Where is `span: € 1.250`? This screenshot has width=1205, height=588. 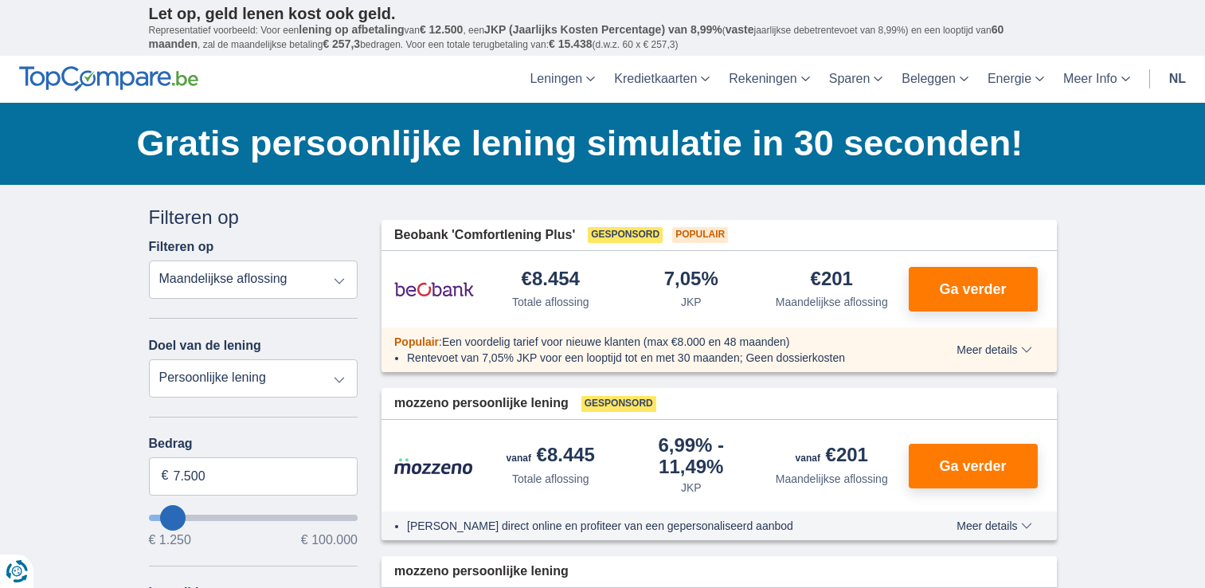 span: € 1.250 is located at coordinates (170, 540).